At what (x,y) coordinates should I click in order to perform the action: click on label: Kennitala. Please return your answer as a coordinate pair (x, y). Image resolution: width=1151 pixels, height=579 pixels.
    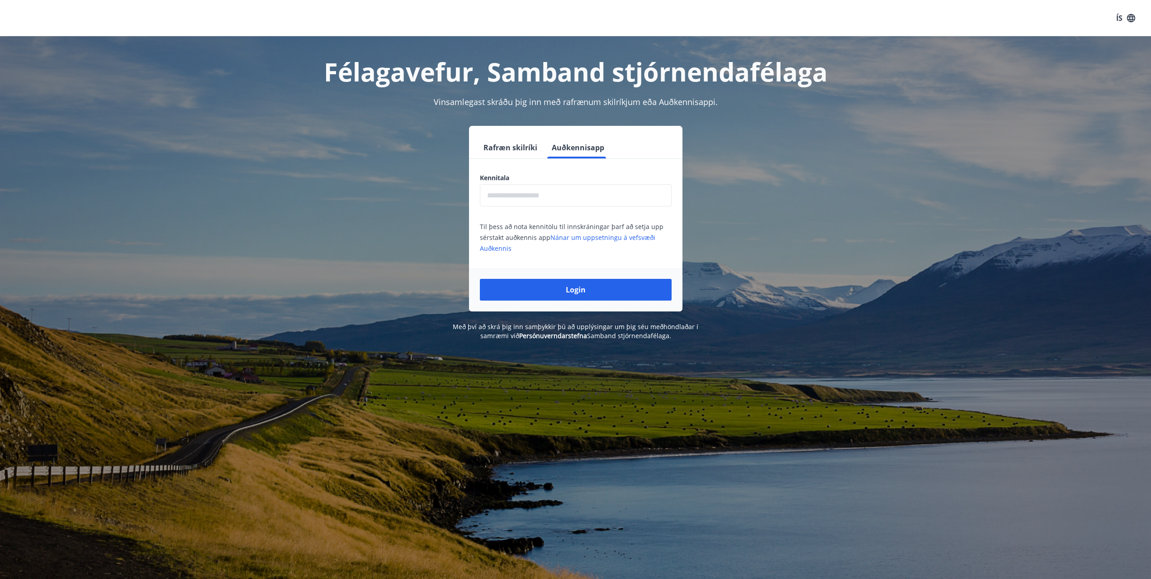
    Looking at the image, I should click on (576, 178).